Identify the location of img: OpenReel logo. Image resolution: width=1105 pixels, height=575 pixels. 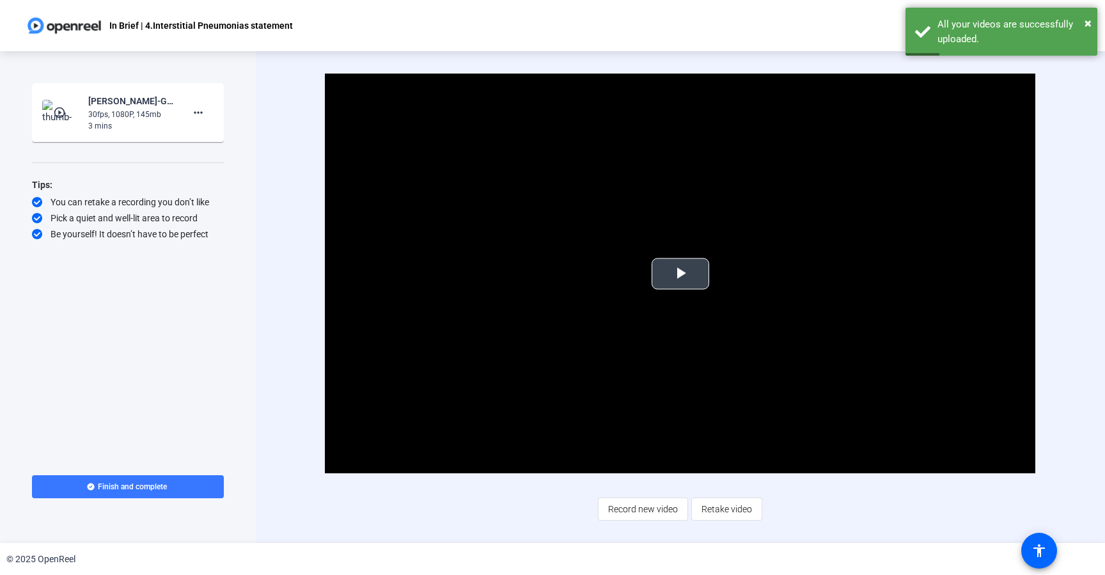
(64, 26).